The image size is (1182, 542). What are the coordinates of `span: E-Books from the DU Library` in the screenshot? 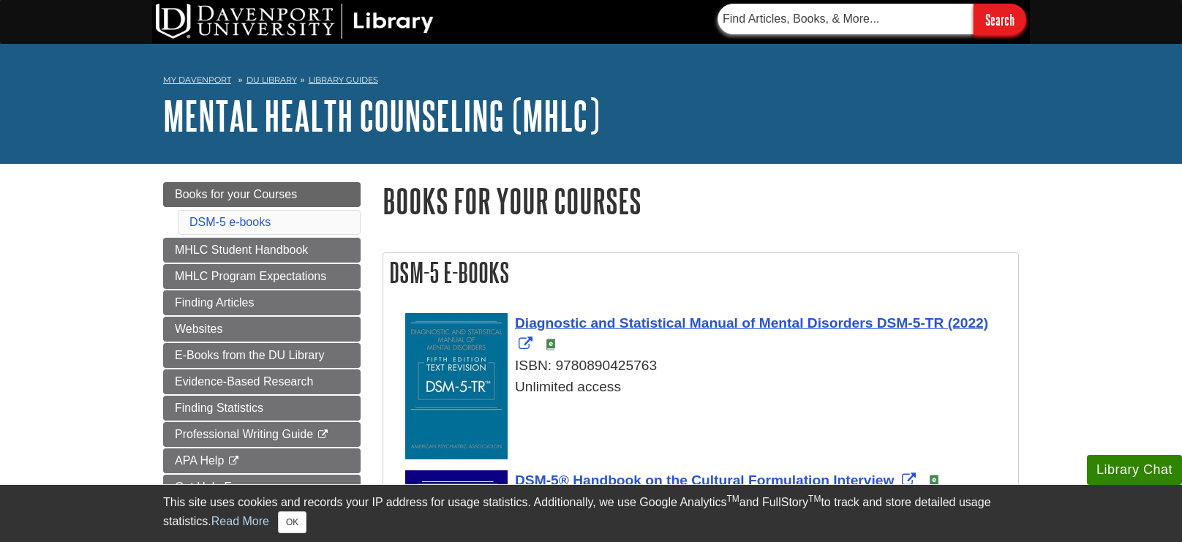 It's located at (249, 355).